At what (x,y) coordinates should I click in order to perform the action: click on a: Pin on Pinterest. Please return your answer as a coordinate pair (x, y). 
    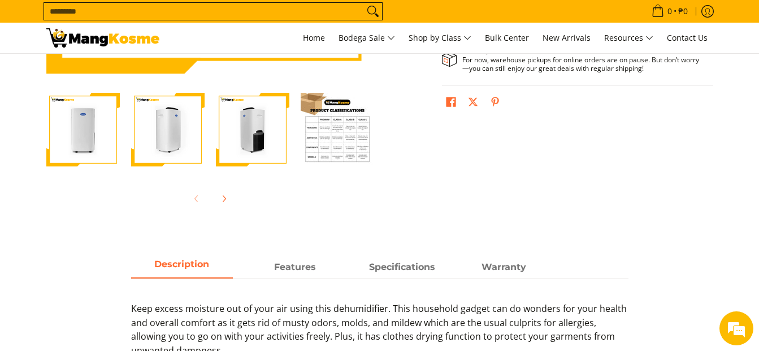
    Looking at the image, I should click on (495, 103).